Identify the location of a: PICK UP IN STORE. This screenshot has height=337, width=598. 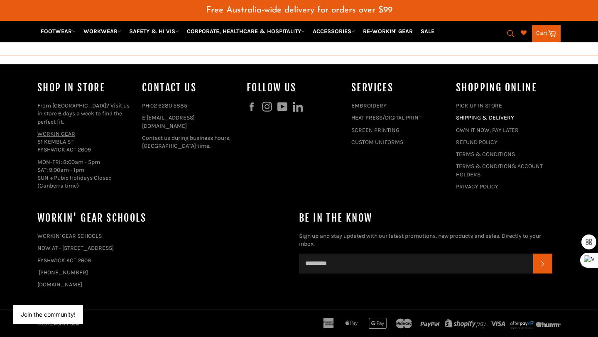
(478, 105).